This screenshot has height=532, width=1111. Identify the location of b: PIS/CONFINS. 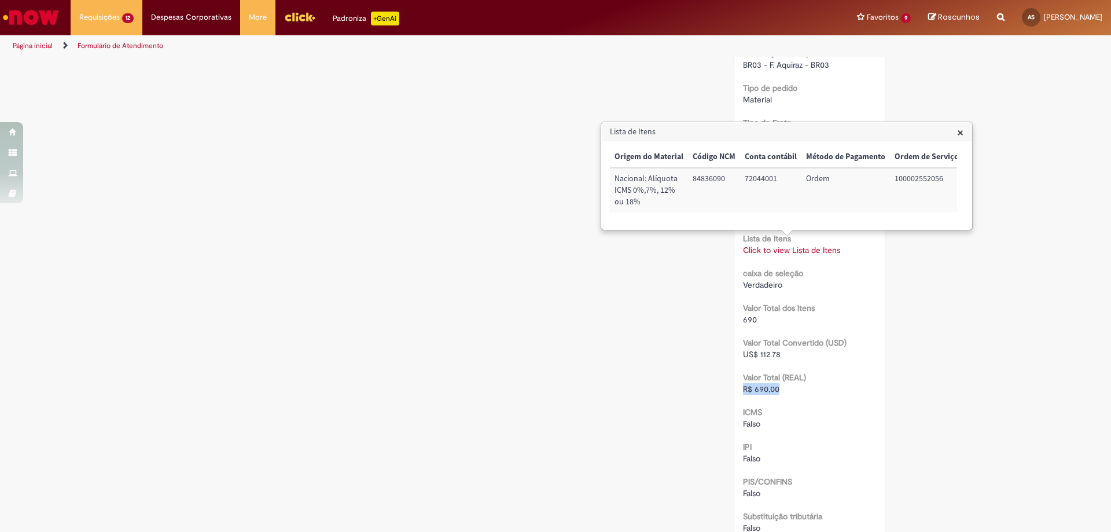
(768, 482).